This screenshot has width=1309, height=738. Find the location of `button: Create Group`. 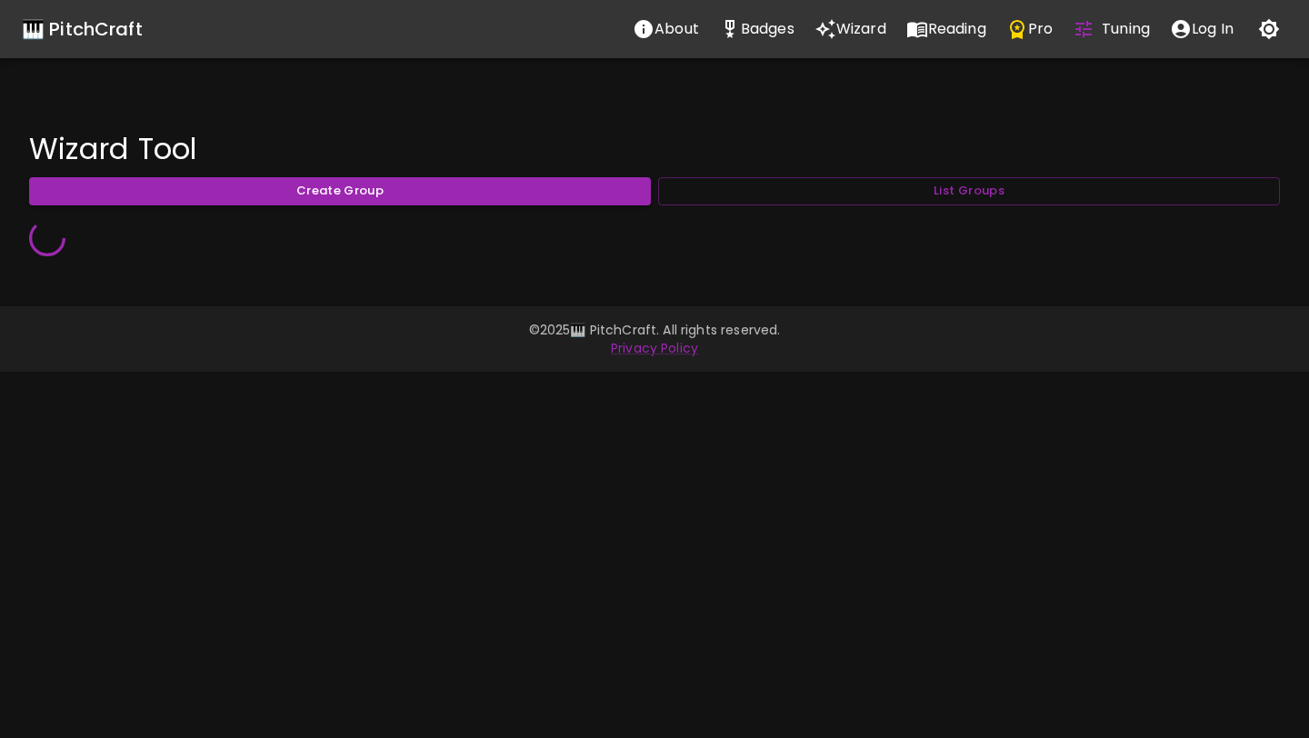

button: Create Group is located at coordinates (340, 191).